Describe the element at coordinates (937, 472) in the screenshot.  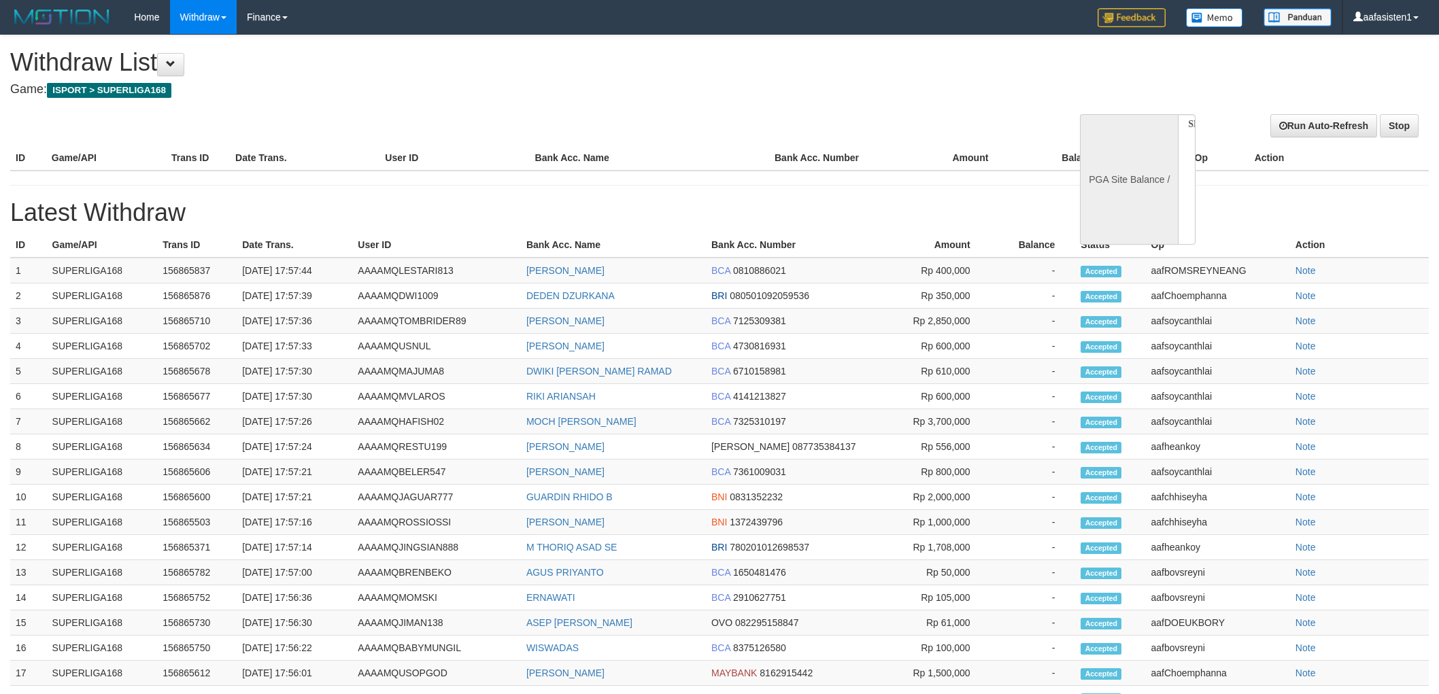
I see `td: Rp 800,000` at that location.